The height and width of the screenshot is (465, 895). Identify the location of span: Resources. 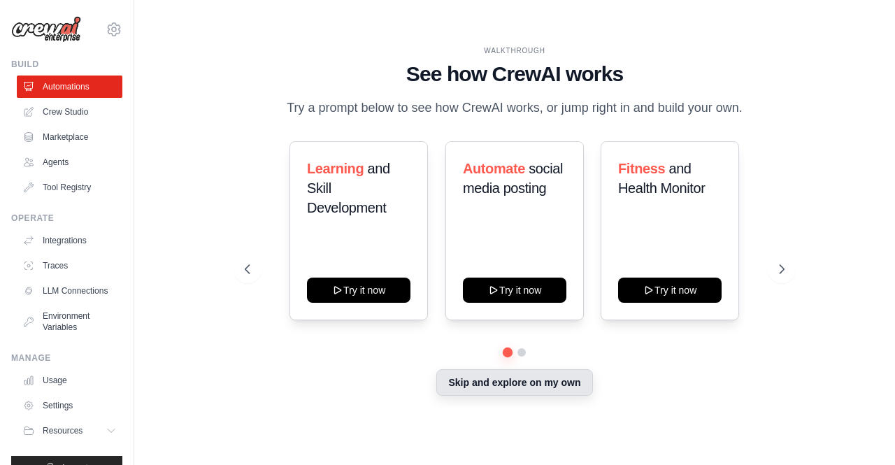
(62, 431).